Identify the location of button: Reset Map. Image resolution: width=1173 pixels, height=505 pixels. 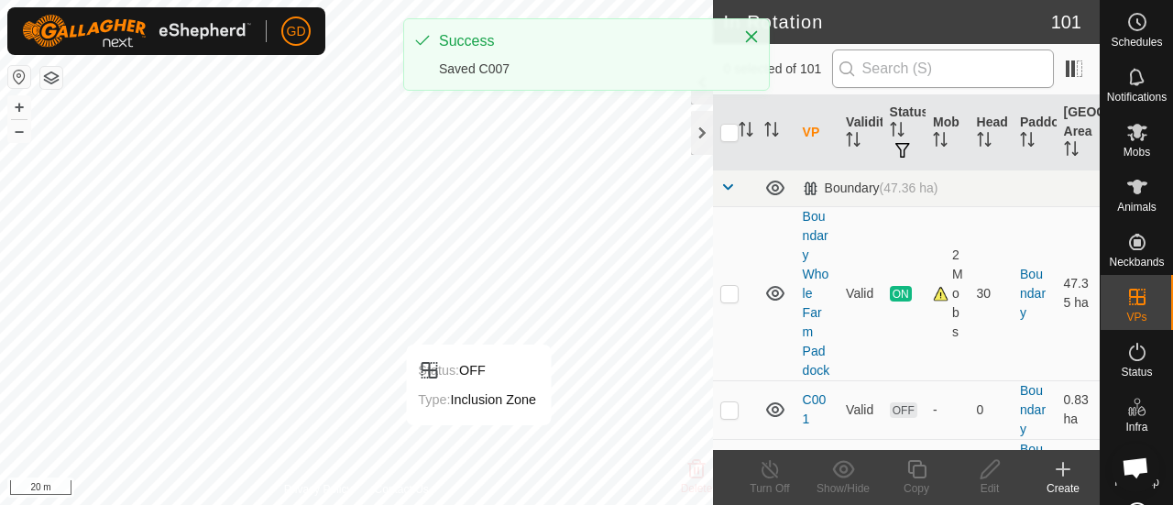
(19, 77).